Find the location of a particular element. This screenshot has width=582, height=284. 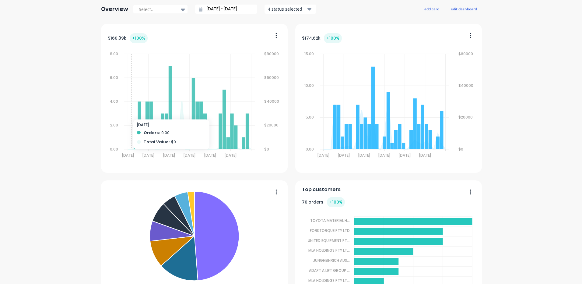

button: edit dashboard is located at coordinates (464, 9).